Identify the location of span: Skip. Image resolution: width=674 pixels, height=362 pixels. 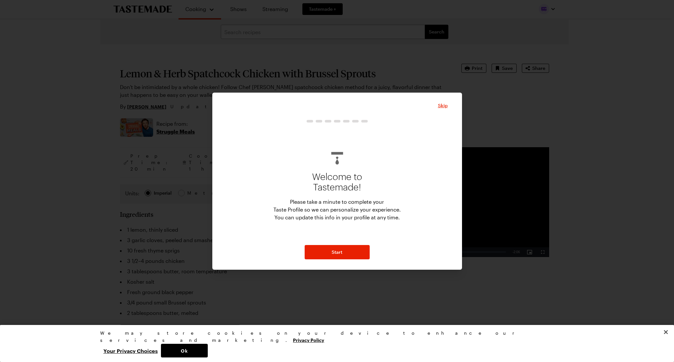
(443, 106).